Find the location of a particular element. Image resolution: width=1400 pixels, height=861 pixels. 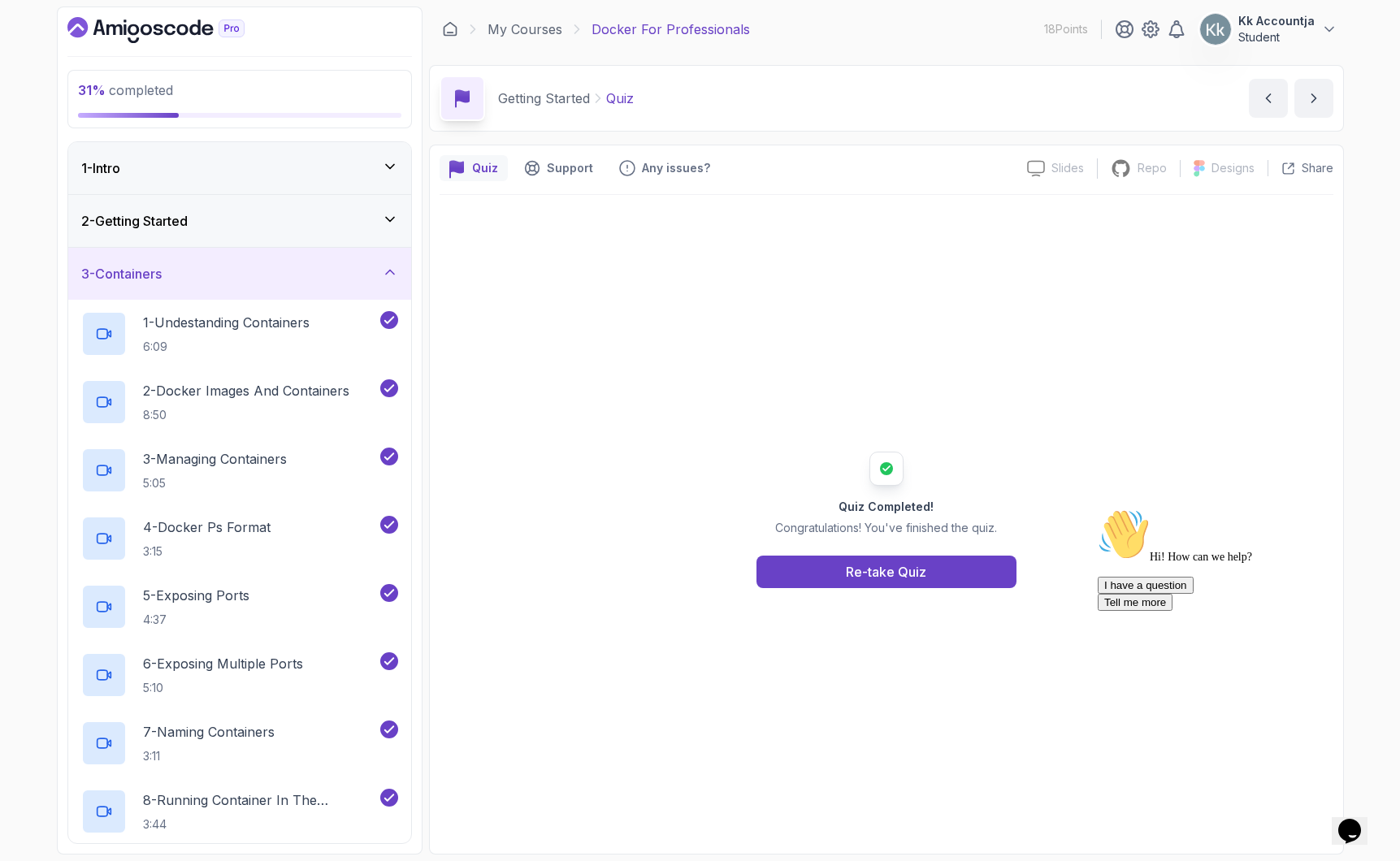

p: 6:09 is located at coordinates (225, 347).